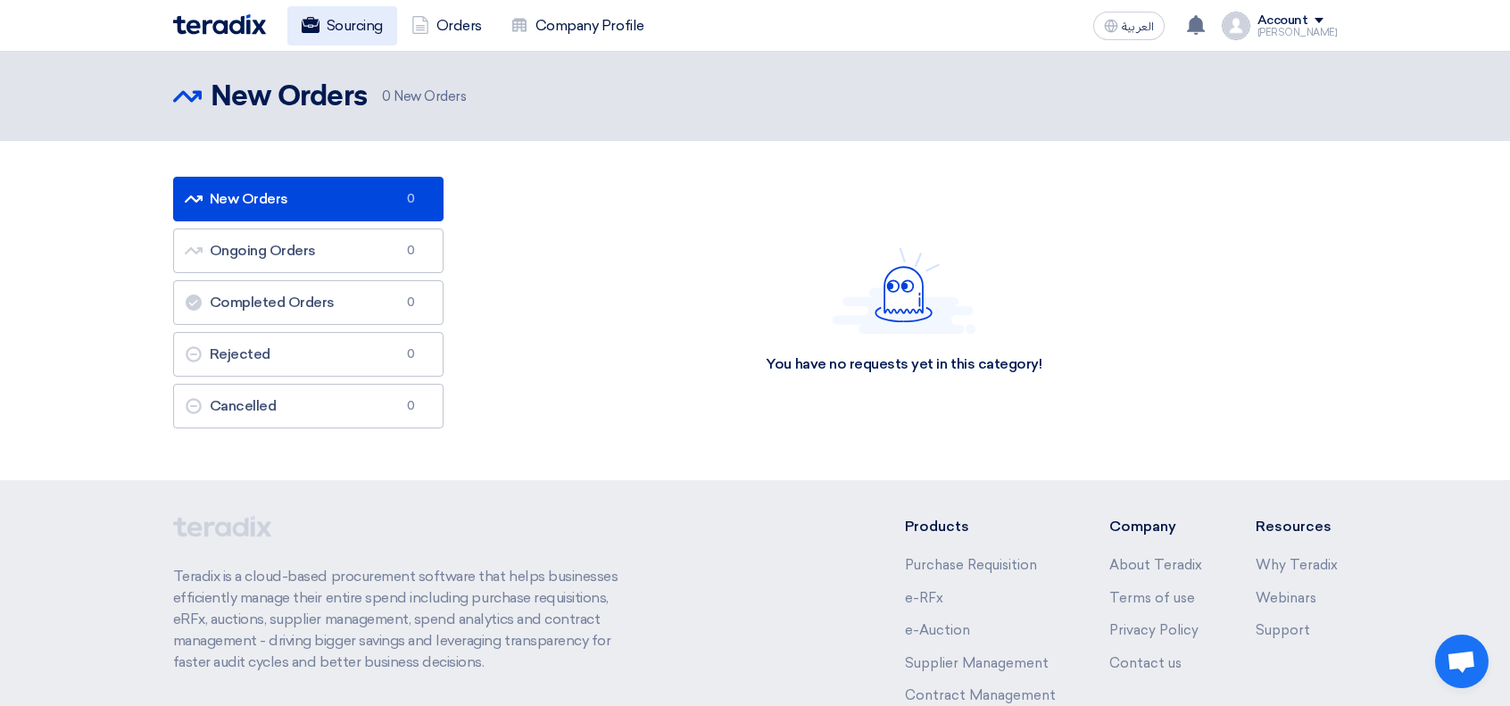 The width and height of the screenshot is (1510, 706). Describe the element at coordinates (1138, 27) in the screenshot. I see `span: العربية` at that location.